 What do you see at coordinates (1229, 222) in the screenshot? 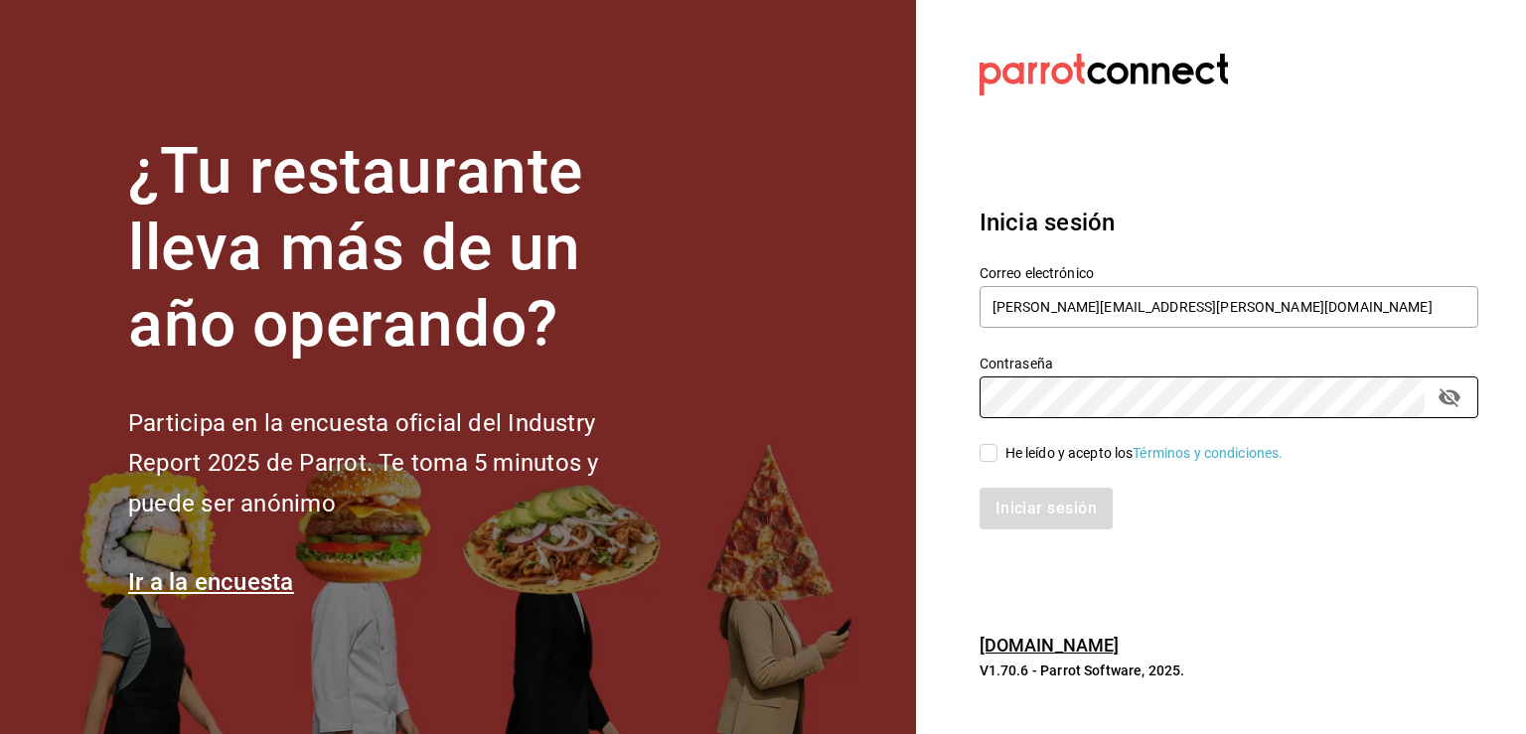
I see `h3: Inicia sesión` at bounding box center [1229, 222].